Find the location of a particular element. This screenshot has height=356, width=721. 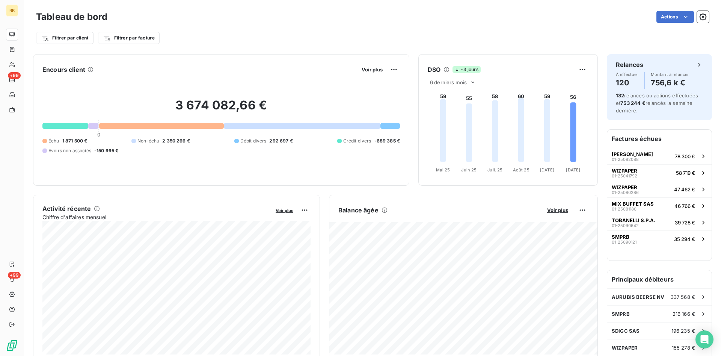

h2: 3 674 082,66 € is located at coordinates (221, 109).